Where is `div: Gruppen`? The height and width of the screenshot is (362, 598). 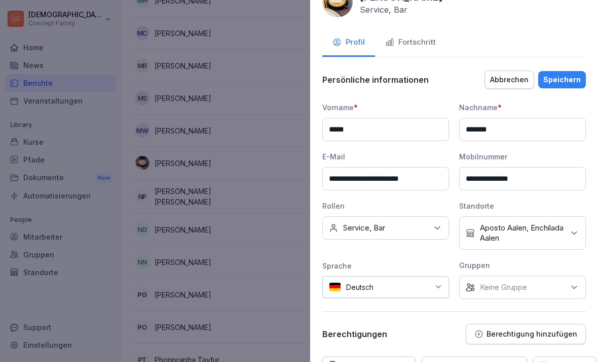
div: Gruppen is located at coordinates (523, 265).